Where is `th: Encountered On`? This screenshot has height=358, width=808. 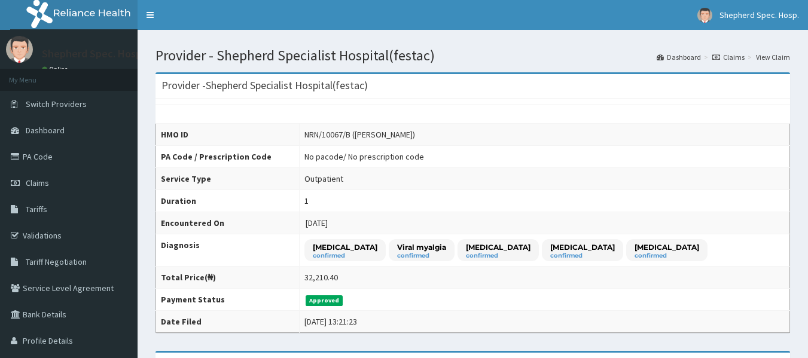 th: Encountered On is located at coordinates (228, 223).